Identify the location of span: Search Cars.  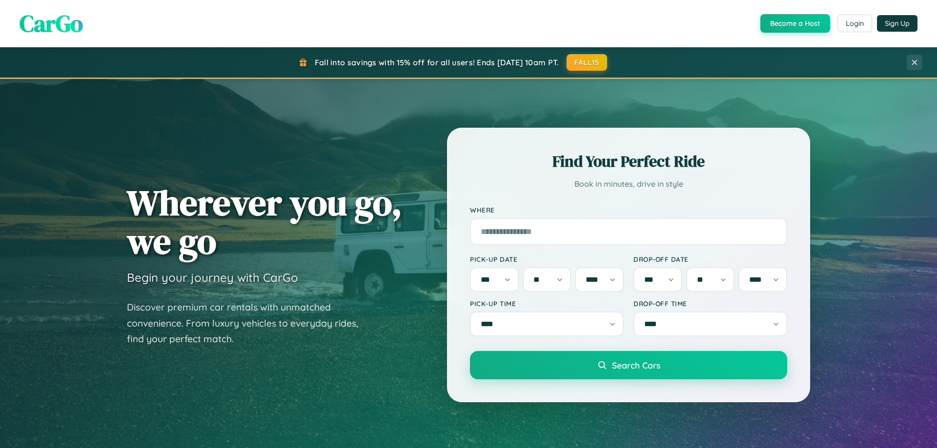
(636, 365).